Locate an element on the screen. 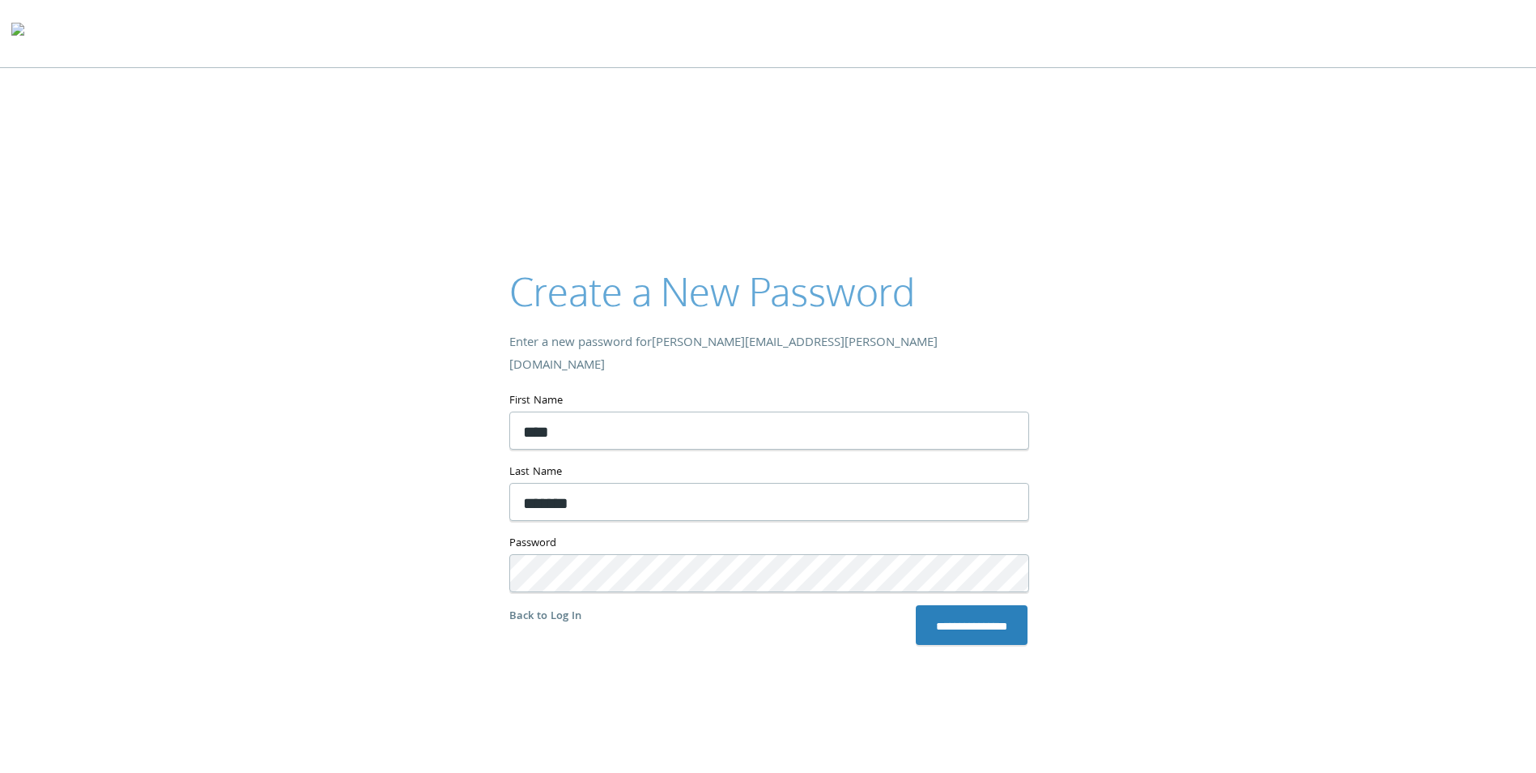 This screenshot has width=1536, height=773. h2: Create a New Password is located at coordinates (769, 291).